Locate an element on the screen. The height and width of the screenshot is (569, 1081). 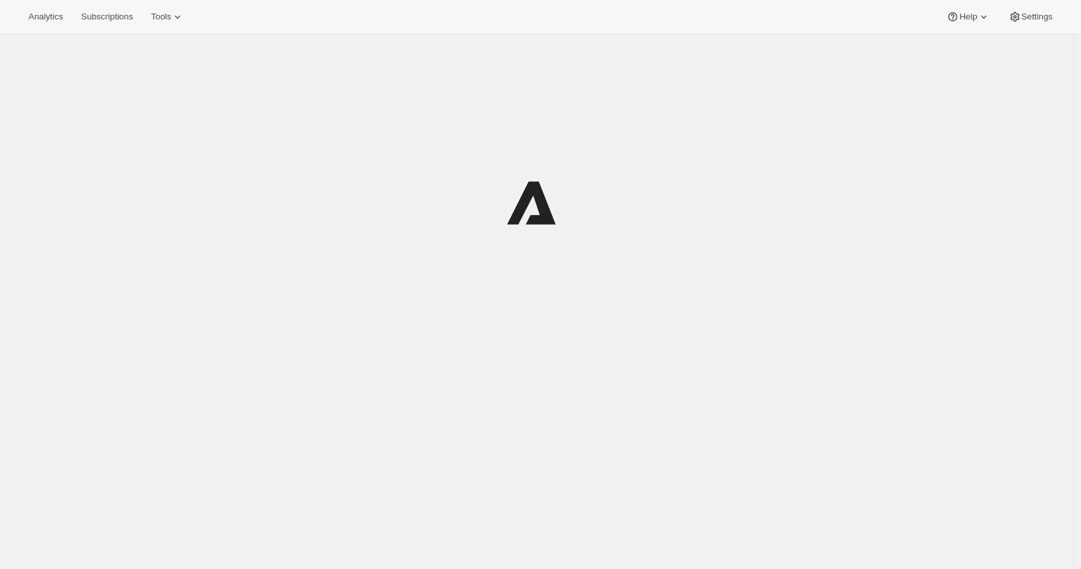
span: Help is located at coordinates (968, 17).